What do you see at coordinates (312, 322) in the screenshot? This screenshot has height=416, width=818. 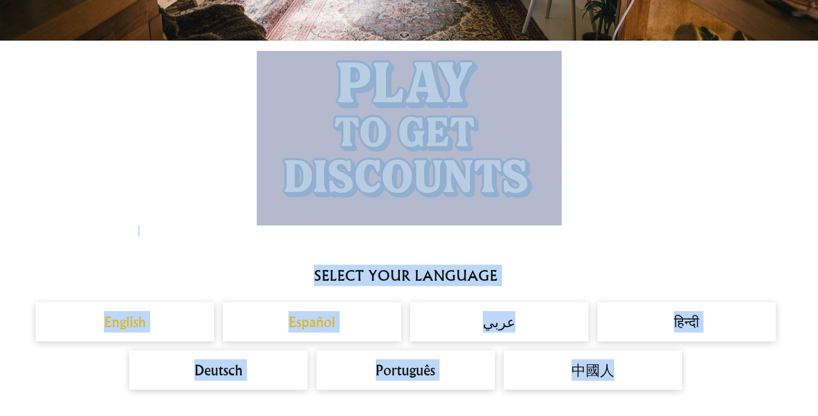 I see `h2: Español` at bounding box center [312, 322].